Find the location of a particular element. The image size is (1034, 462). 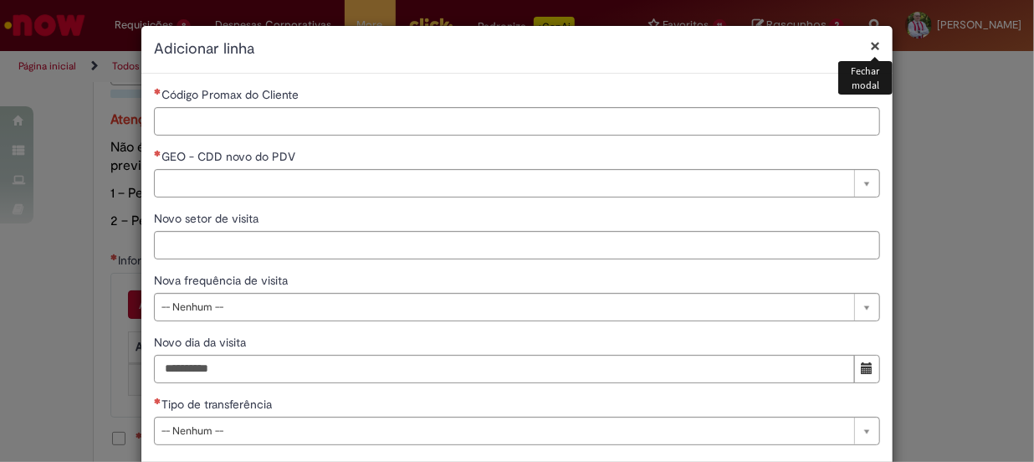

span: Necessários - GEO - CDD novo do PDV is located at coordinates (230, 156).